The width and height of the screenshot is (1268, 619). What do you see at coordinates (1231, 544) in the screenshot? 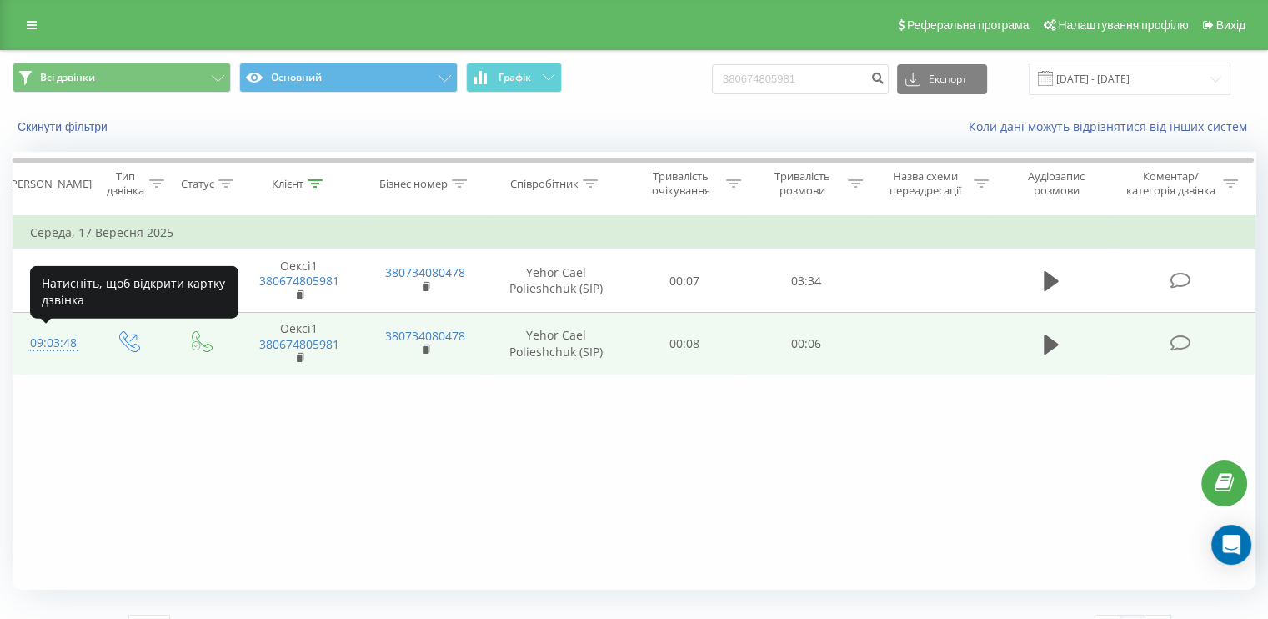
I see `div: Відкрити Intercom Messenger` at bounding box center [1231, 544].